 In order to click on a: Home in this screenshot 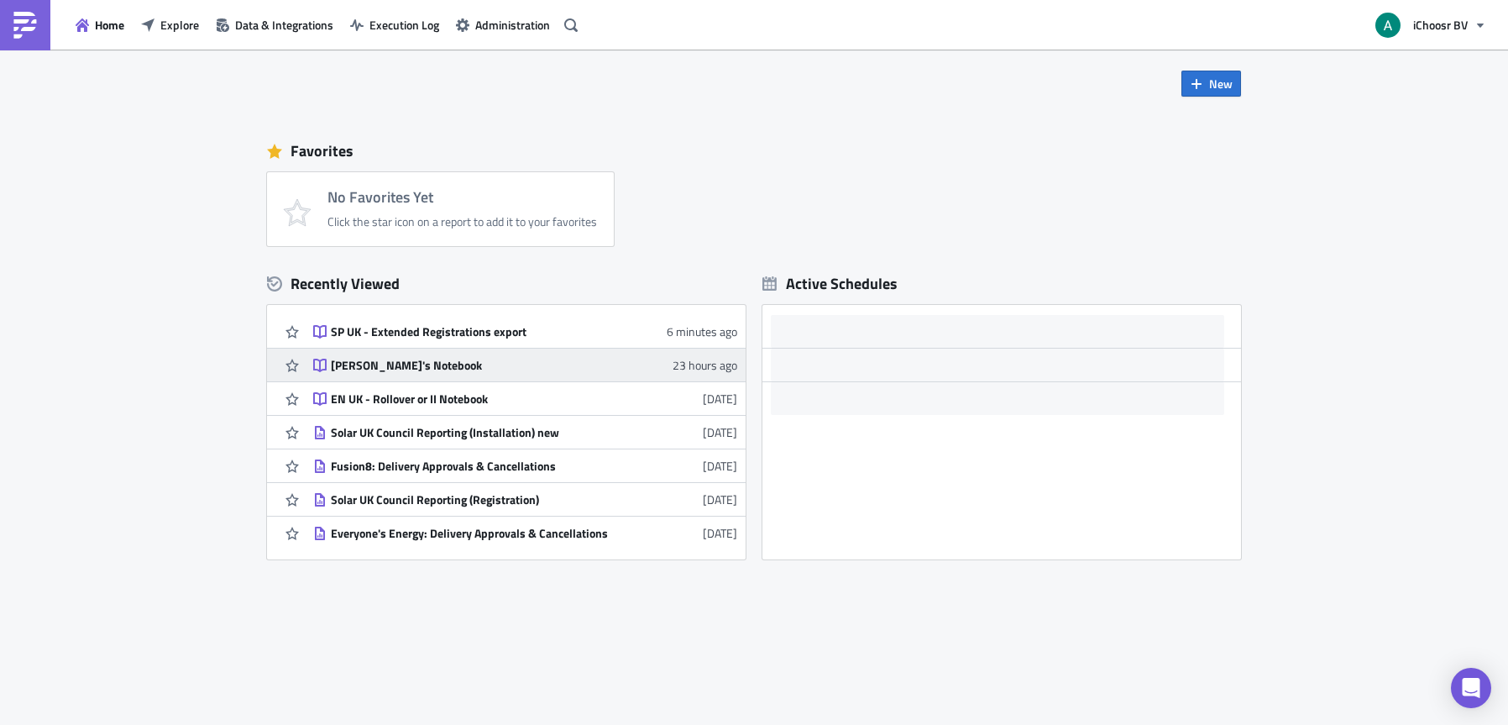, I will do `click(100, 24)`.